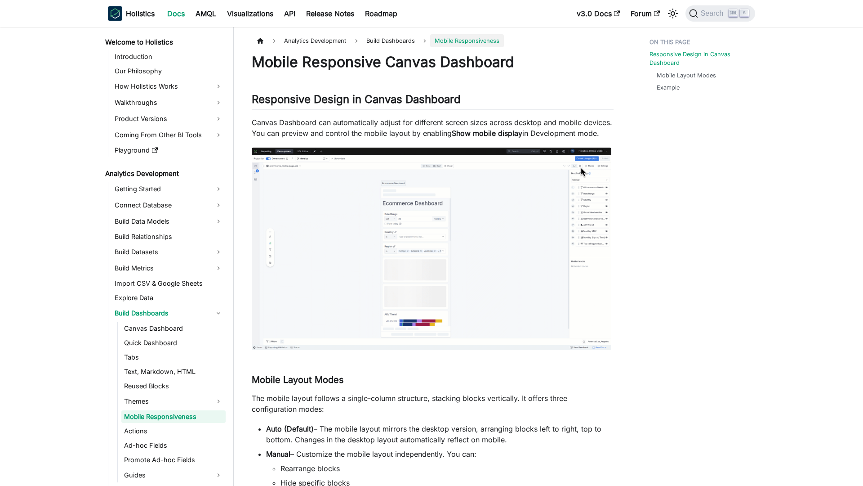  Describe the element at coordinates (169, 103) in the screenshot. I see `a: Walkthroughs` at that location.